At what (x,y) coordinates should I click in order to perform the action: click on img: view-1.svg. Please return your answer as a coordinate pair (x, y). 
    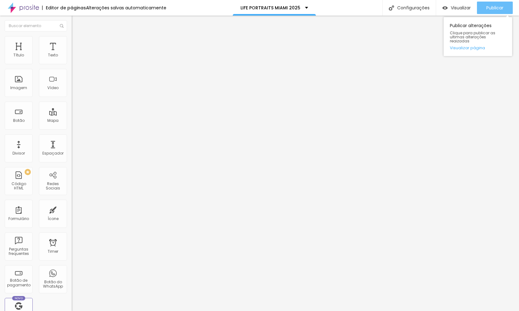
    Looking at the image, I should click on (445, 8).